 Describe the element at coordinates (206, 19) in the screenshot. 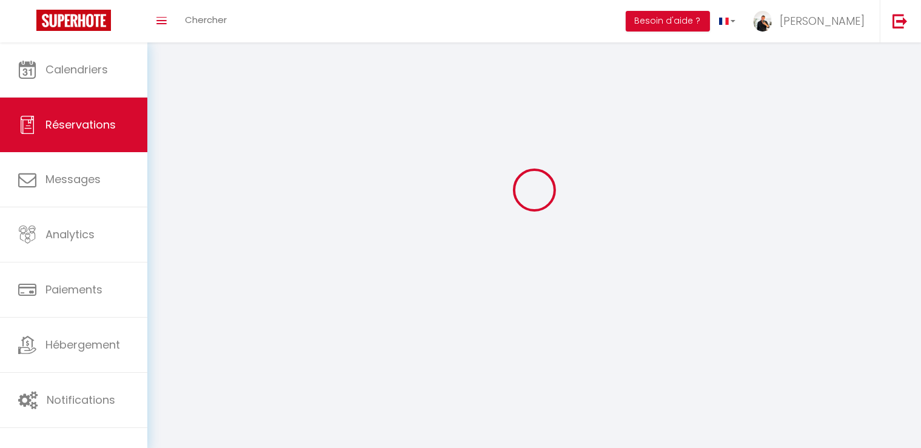

I see `span: Chercher` at that location.